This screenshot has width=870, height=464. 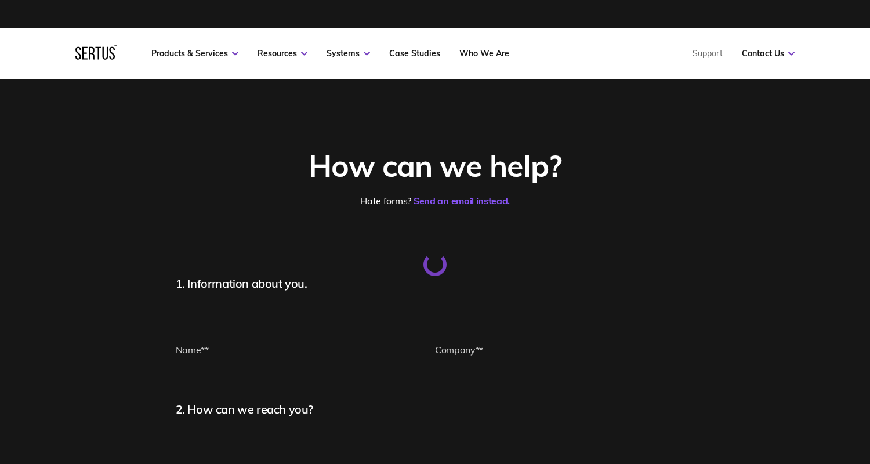 What do you see at coordinates (768, 53) in the screenshot?
I see `a: Contact Us` at bounding box center [768, 53].